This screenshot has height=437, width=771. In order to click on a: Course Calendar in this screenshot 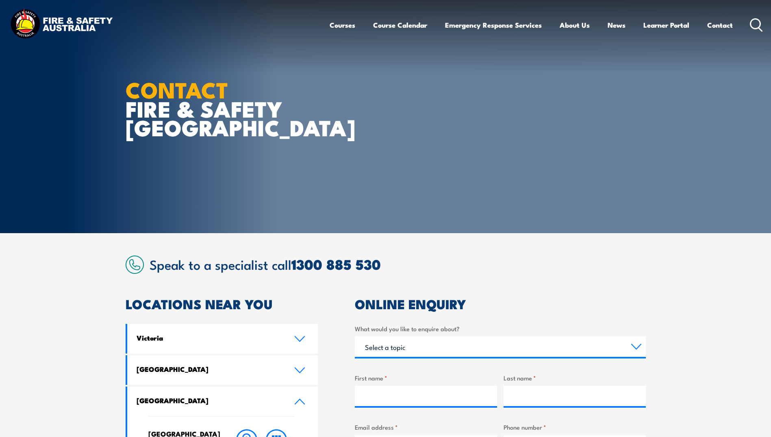, I will do `click(400, 25)`.